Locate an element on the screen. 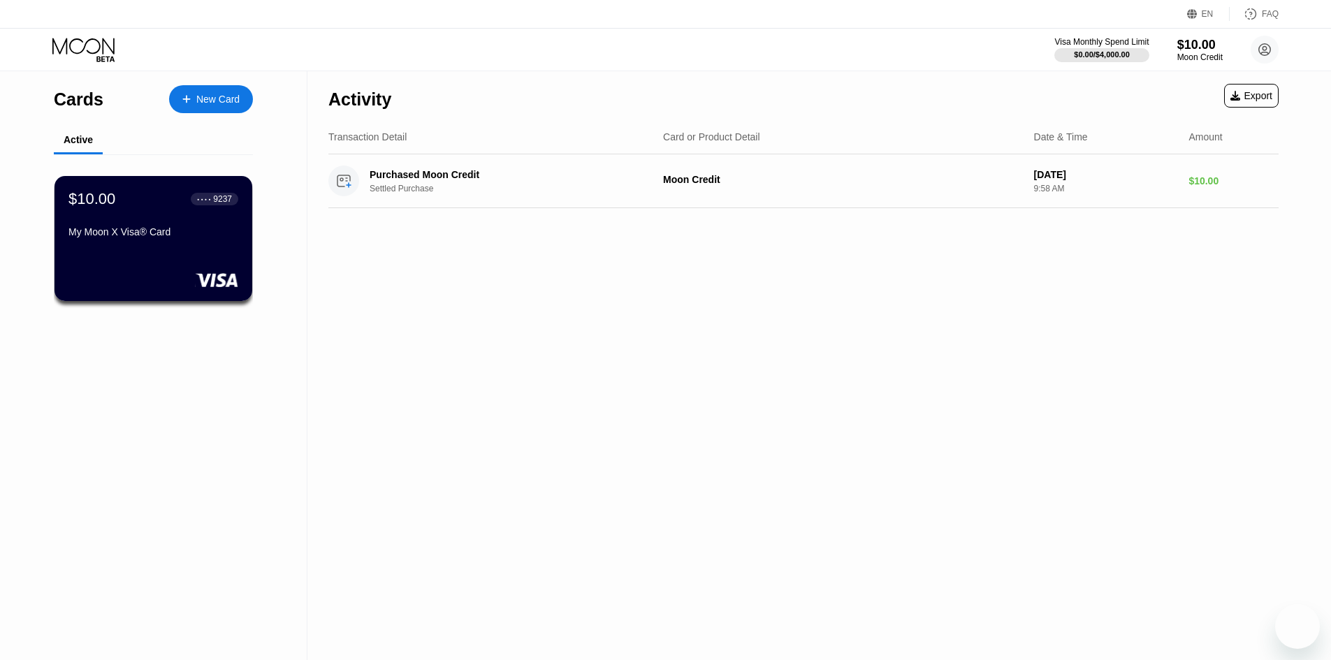 The image size is (1331, 660). div: Purchased Moon Credit is located at coordinates (505, 175).